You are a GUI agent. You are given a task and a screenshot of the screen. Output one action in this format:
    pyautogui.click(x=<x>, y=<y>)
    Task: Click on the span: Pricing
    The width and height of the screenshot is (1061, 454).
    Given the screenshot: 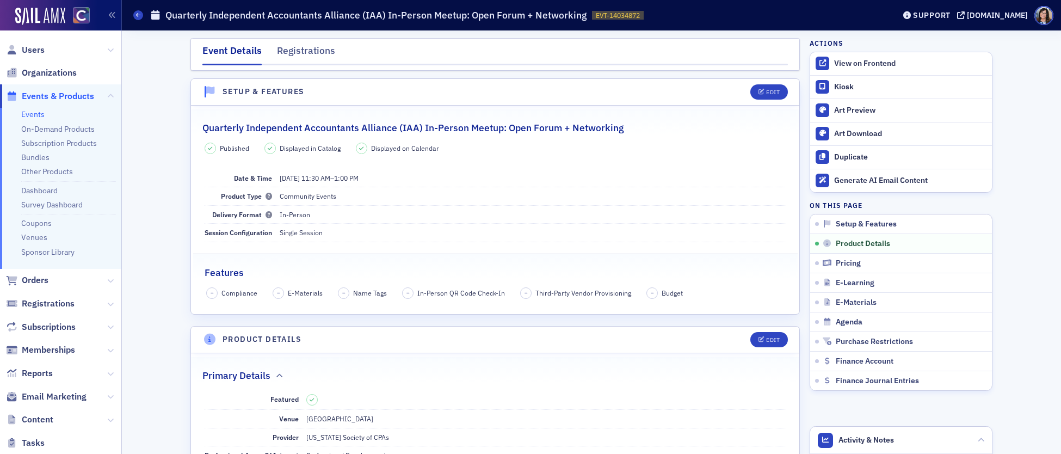 What is the action you would take?
    pyautogui.click(x=848, y=263)
    